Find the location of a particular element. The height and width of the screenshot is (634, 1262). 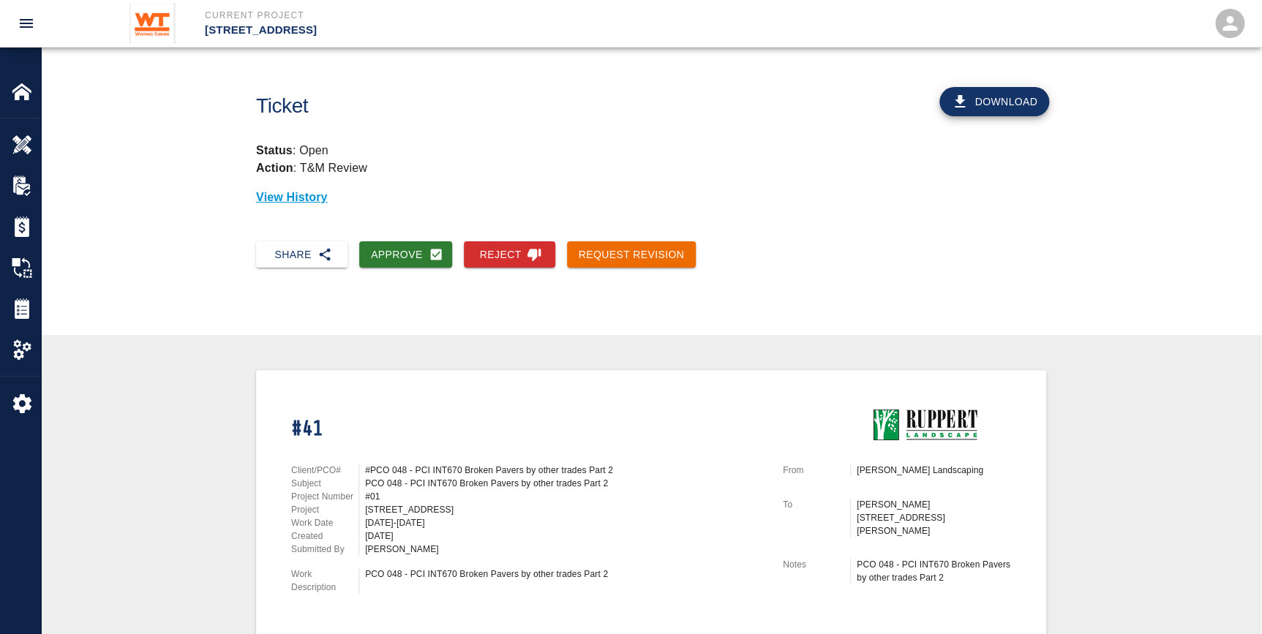

p: Work Description is located at coordinates (325, 581).